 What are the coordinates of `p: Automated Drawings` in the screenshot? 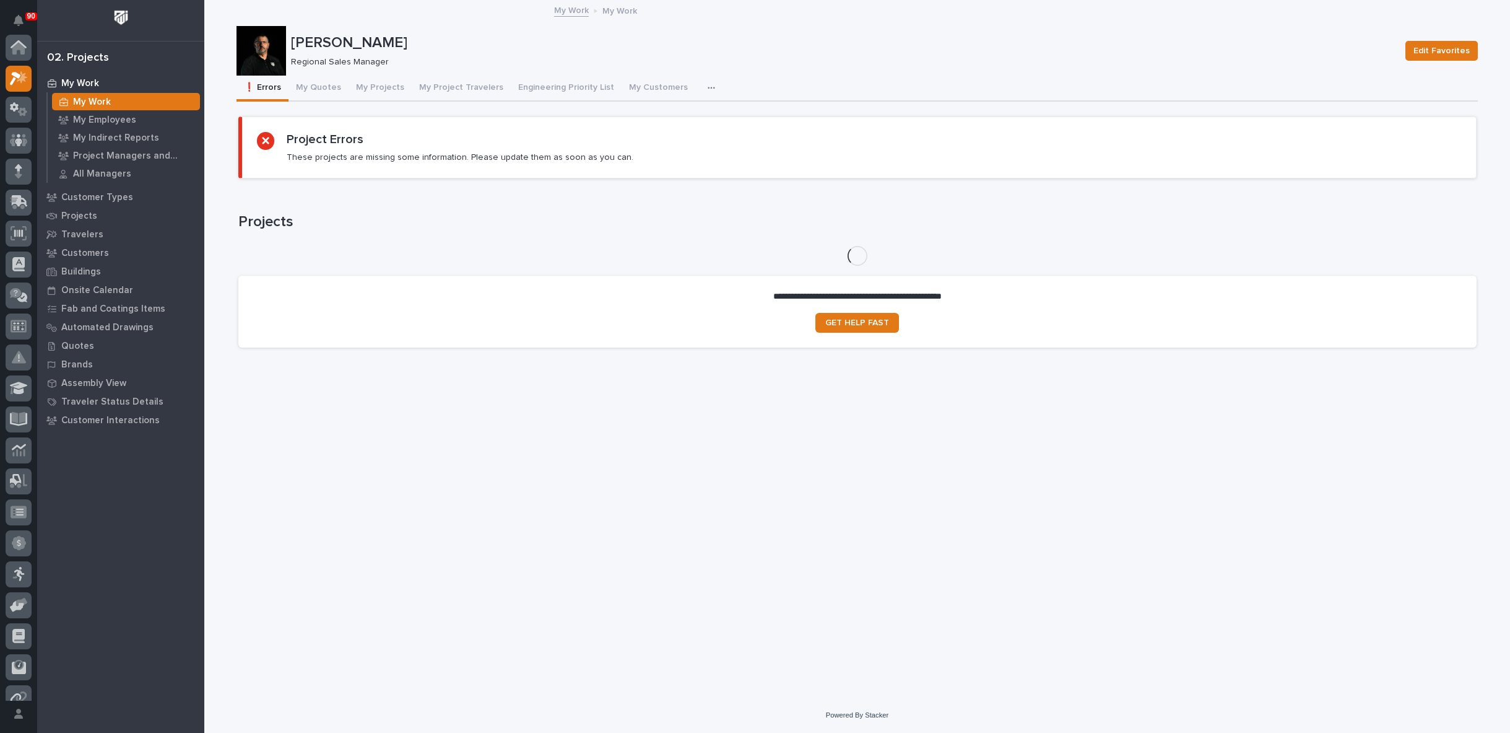 It's located at (107, 328).